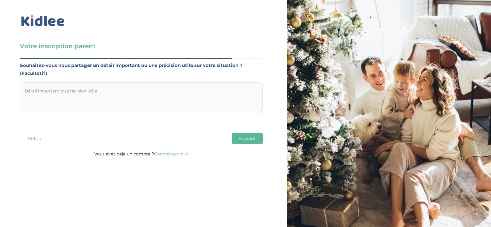  Describe the element at coordinates (35, 138) in the screenshot. I see `button: Retour` at that location.